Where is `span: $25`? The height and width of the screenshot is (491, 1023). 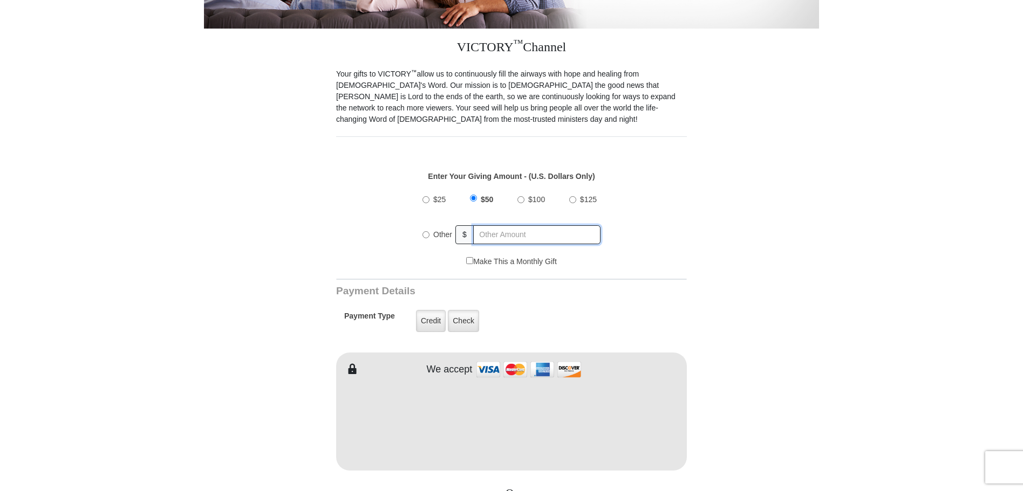 span: $25 is located at coordinates (439, 200).